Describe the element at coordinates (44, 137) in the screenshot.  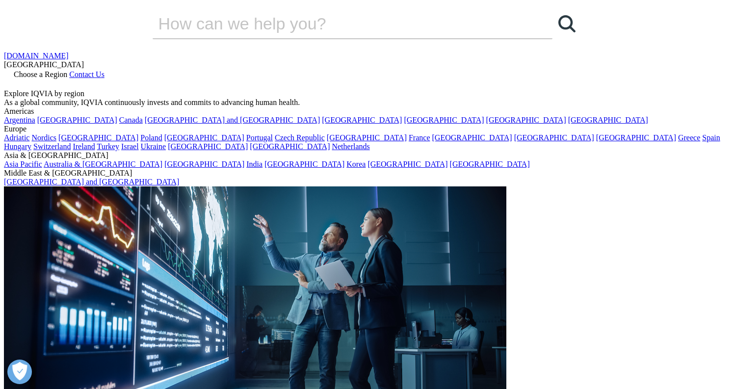
I see `a: Nordics` at that location.